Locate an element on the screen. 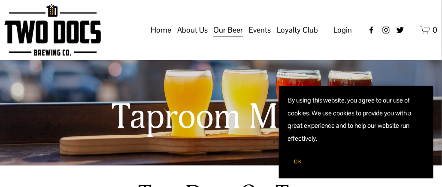 This screenshot has width=442, height=187. a: Login is located at coordinates (343, 30).